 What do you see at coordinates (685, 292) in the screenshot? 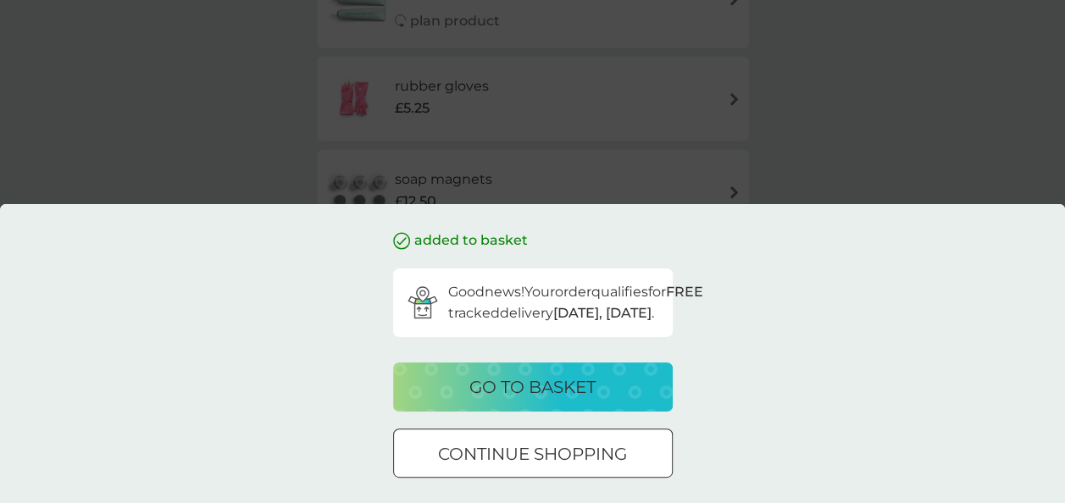
I see `strong: FREE` at bounding box center [685, 292].